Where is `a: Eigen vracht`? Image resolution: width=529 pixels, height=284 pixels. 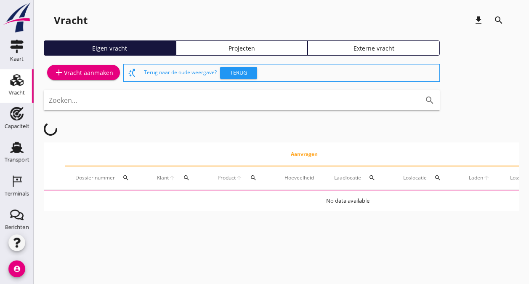
a: Eigen vracht is located at coordinates (110, 48).